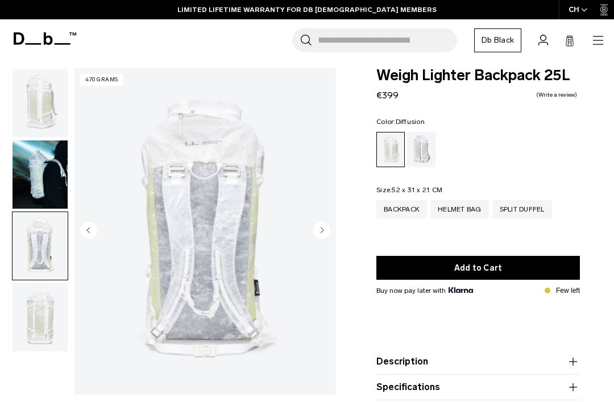 The image size is (614, 402). I want to click on span: 52 x 31 x 21 CM, so click(417, 190).